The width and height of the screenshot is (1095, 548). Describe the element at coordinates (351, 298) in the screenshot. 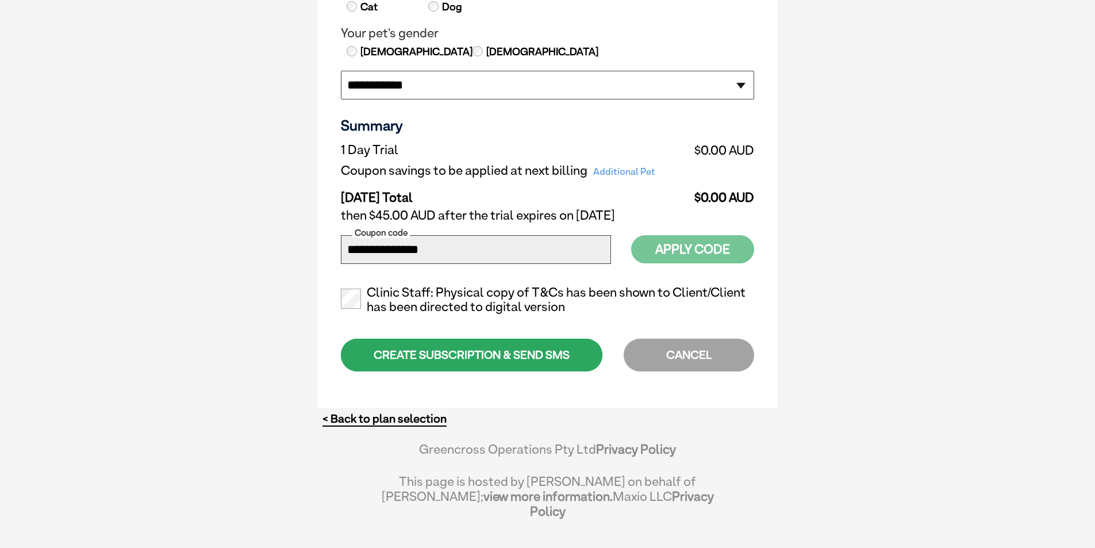

I see `input: Clinic Staff: Physical copy of T&Cs has been shown to Client/Client has been directed to digital ...` at that location.